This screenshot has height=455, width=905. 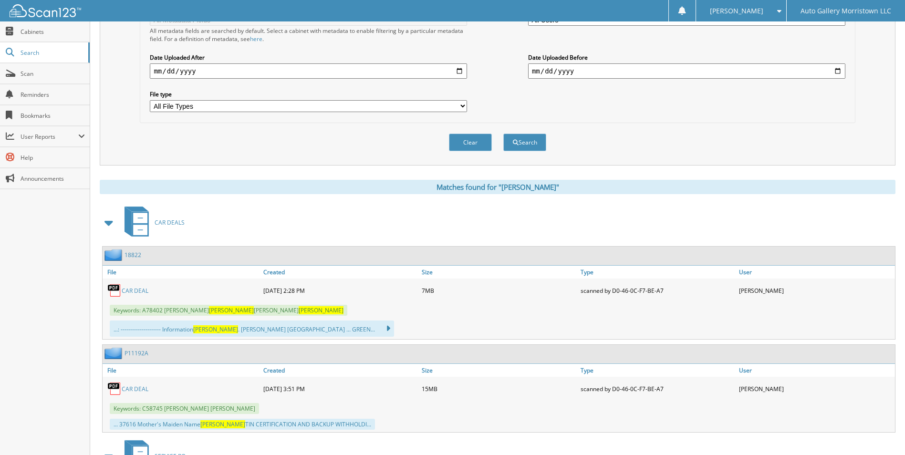 What do you see at coordinates (308, 35) in the screenshot?
I see `div: All metadata fields are searched by default. Select a cabinet with metadata to enable filtering b...` at bounding box center [308, 35].